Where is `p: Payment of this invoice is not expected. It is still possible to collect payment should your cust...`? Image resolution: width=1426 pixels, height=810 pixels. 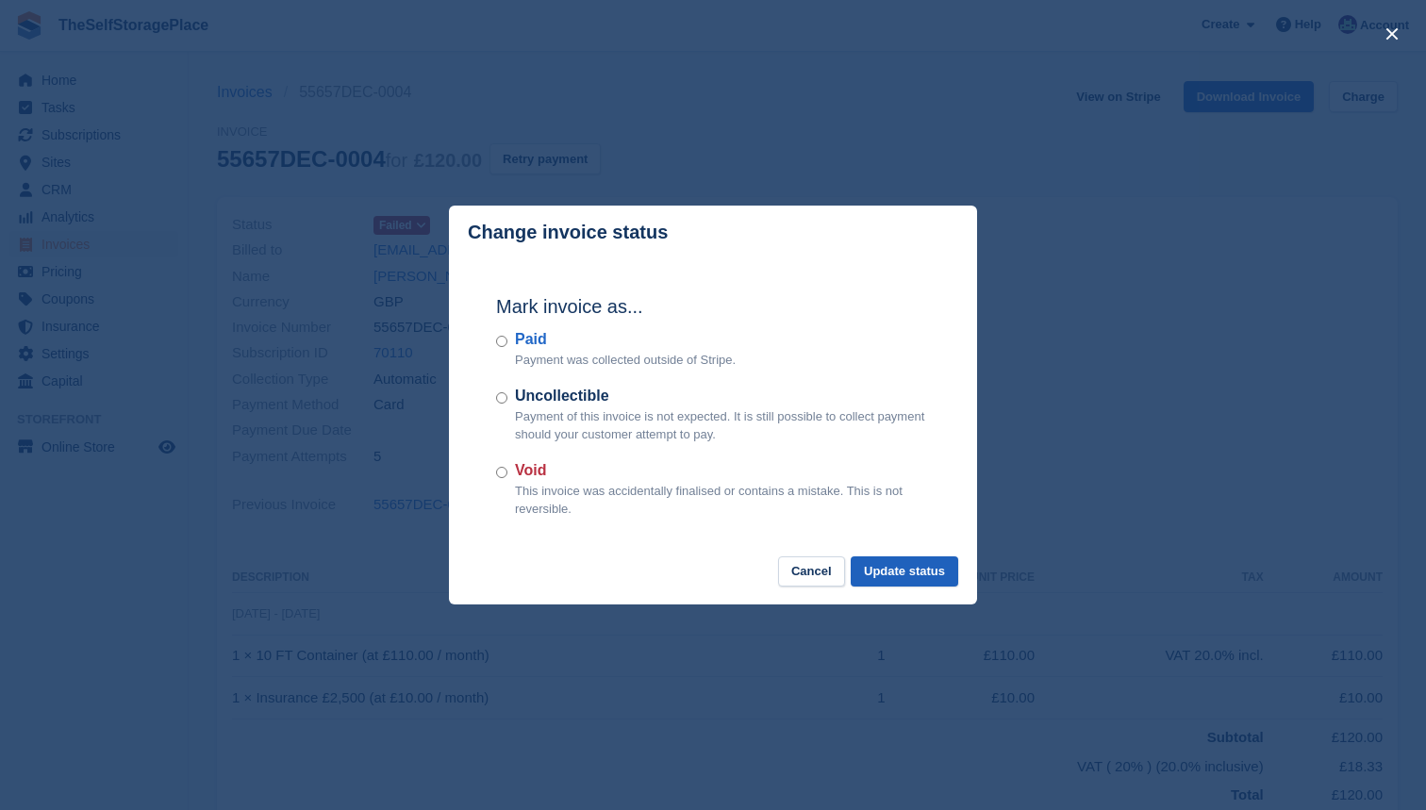 p: Payment of this invoice is not expected. It is still possible to collect payment should your cust... is located at coordinates (722, 425).